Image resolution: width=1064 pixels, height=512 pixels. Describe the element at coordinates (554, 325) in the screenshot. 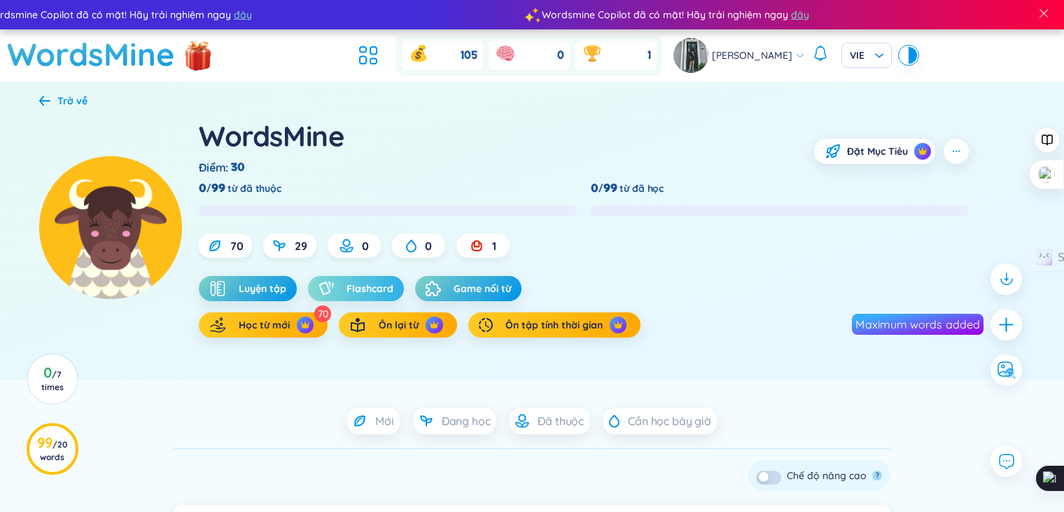

I see `button: Ôn tập tính thời giancrown icon` at that location.